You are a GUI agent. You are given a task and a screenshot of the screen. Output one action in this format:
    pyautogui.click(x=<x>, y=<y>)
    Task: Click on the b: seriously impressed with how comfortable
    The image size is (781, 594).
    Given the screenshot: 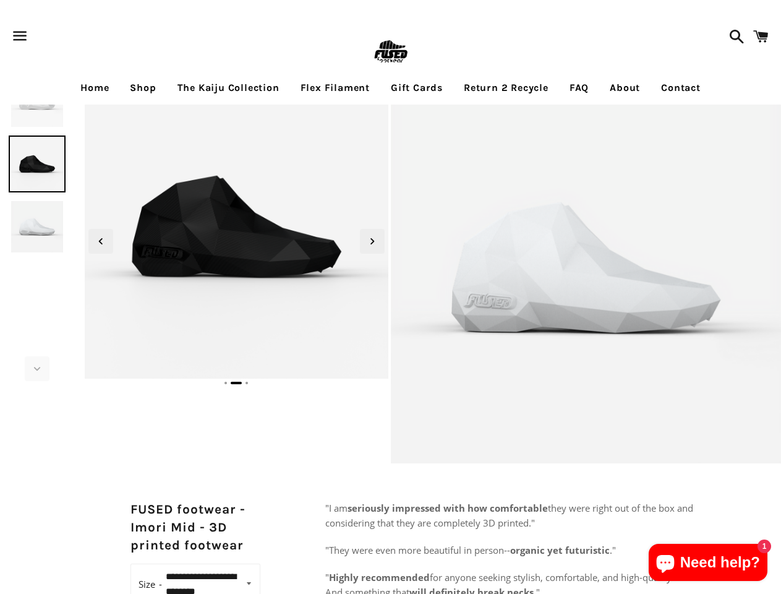 What is the action you would take?
    pyautogui.click(x=448, y=508)
    